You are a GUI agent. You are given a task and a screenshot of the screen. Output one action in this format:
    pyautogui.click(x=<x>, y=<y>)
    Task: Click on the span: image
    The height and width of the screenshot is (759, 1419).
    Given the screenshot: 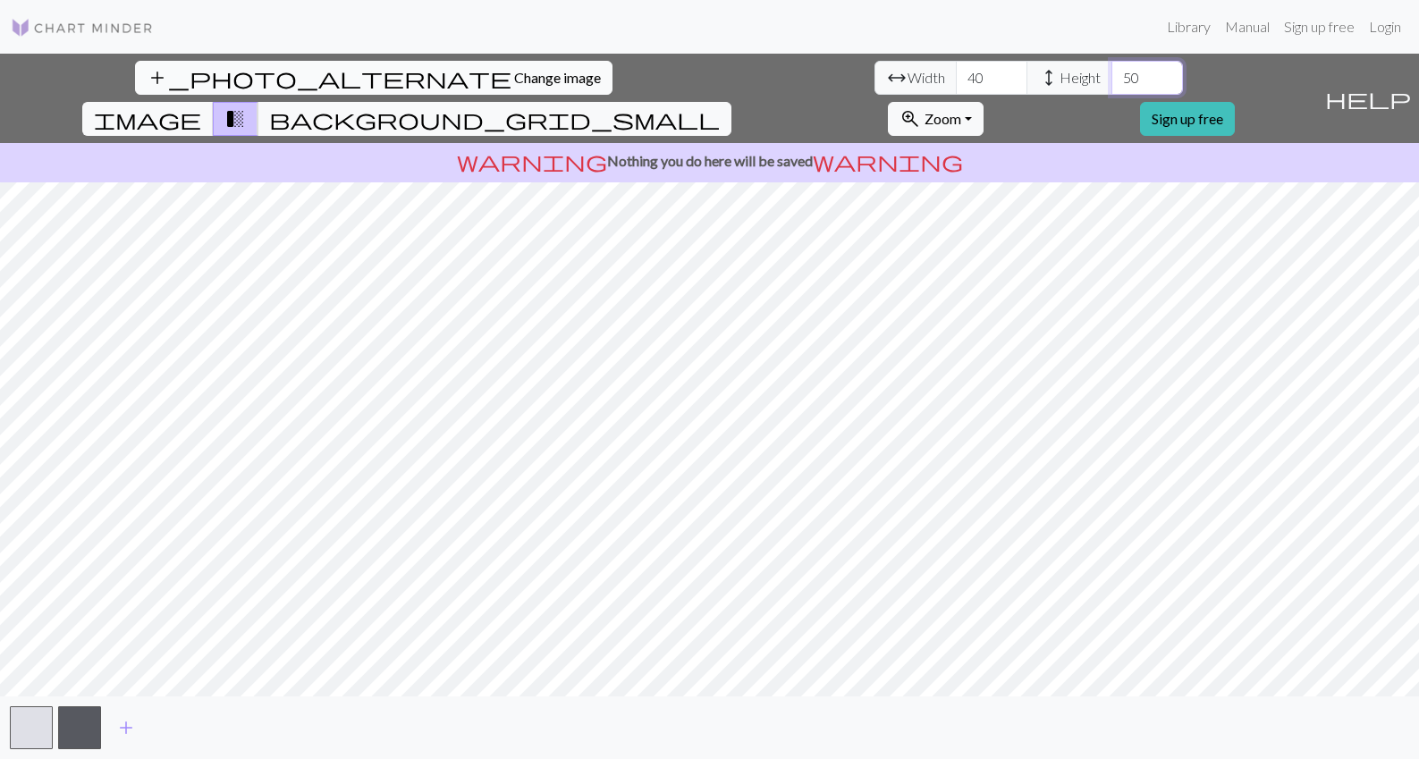 What is the action you would take?
    pyautogui.click(x=148, y=119)
    